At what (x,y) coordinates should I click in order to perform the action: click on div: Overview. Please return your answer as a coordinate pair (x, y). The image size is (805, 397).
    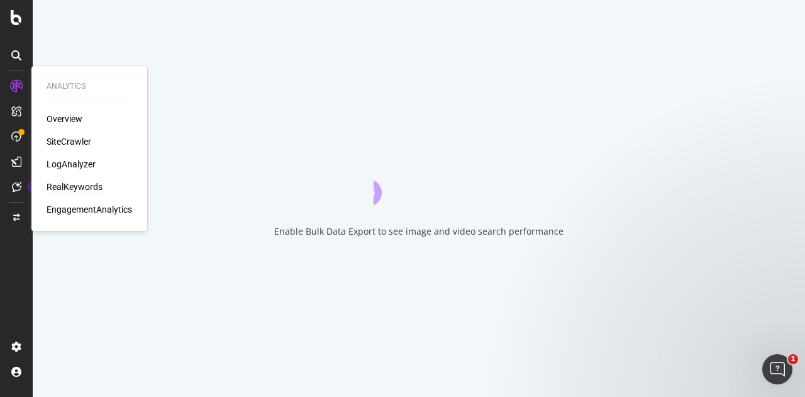
    Looking at the image, I should click on (64, 119).